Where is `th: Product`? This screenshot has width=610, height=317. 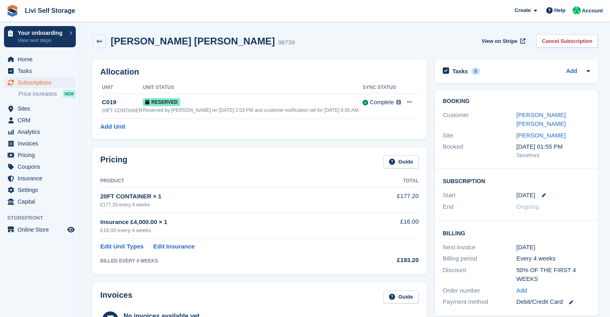
th: Product is located at coordinates (230, 181).